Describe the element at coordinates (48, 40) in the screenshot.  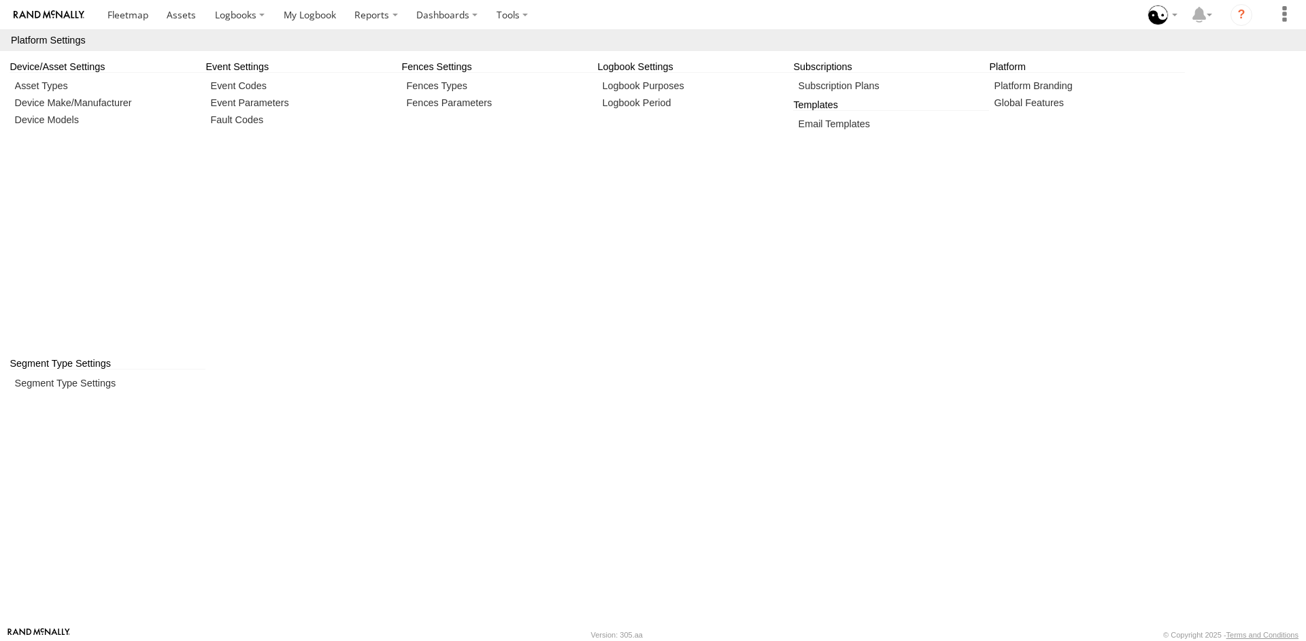
I see `div: Platform Settings` at that location.